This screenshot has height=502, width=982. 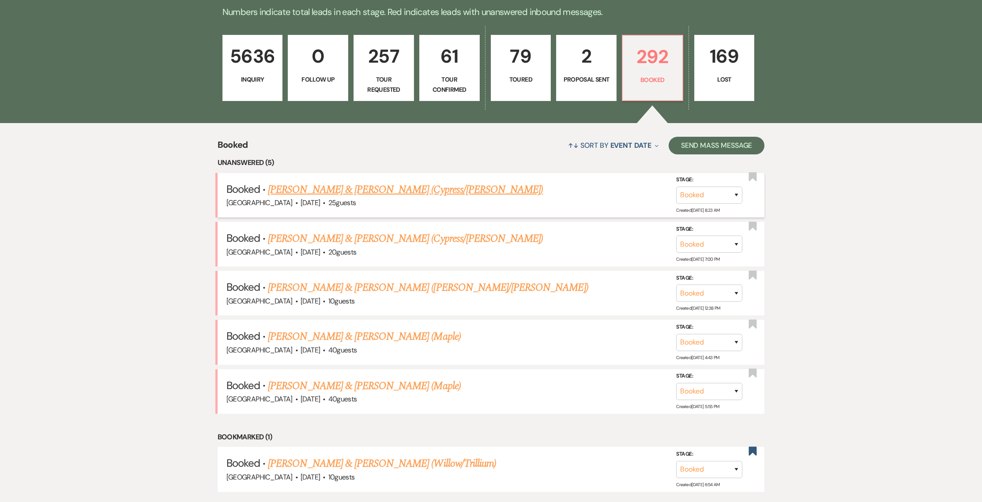 What do you see at coordinates (252, 68) in the screenshot?
I see `a: 5636Inquiry` at bounding box center [252, 68].